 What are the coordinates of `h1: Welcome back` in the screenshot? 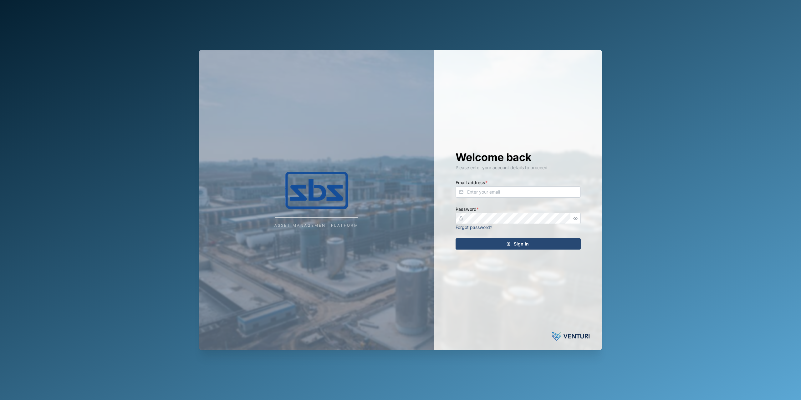 It's located at (518, 157).